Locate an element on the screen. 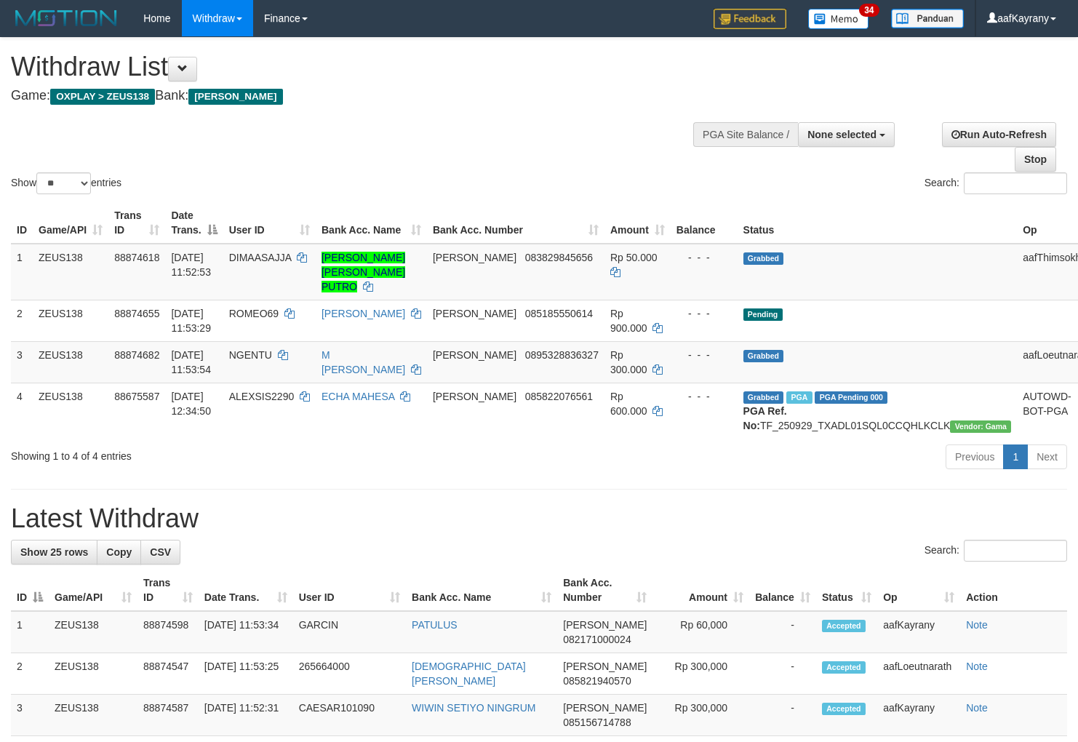 Image resolution: width=1078 pixels, height=742 pixels. a: Run Auto-Refresh is located at coordinates (998, 135).